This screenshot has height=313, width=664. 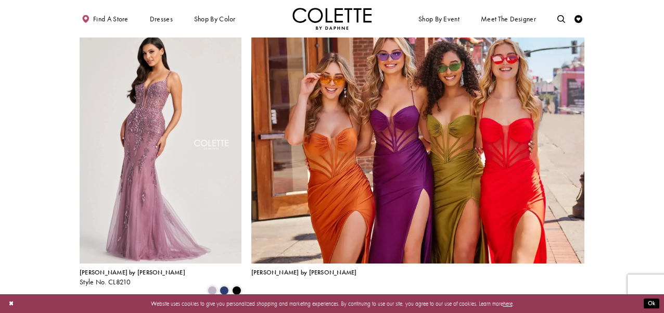 What do you see at coordinates (161, 19) in the screenshot?
I see `span: Dresses` at bounding box center [161, 19].